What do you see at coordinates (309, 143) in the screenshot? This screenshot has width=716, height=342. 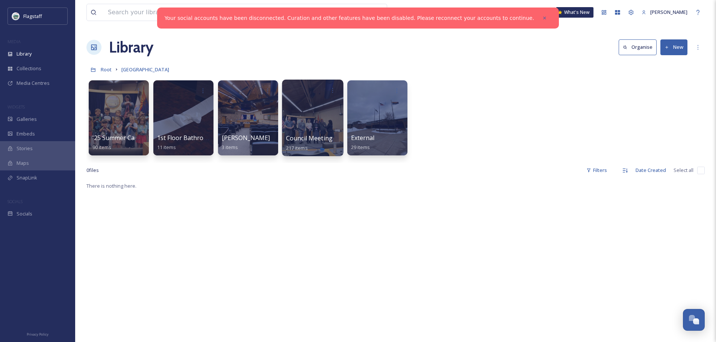 I see `a: Council Meeting217 items` at bounding box center [309, 143].